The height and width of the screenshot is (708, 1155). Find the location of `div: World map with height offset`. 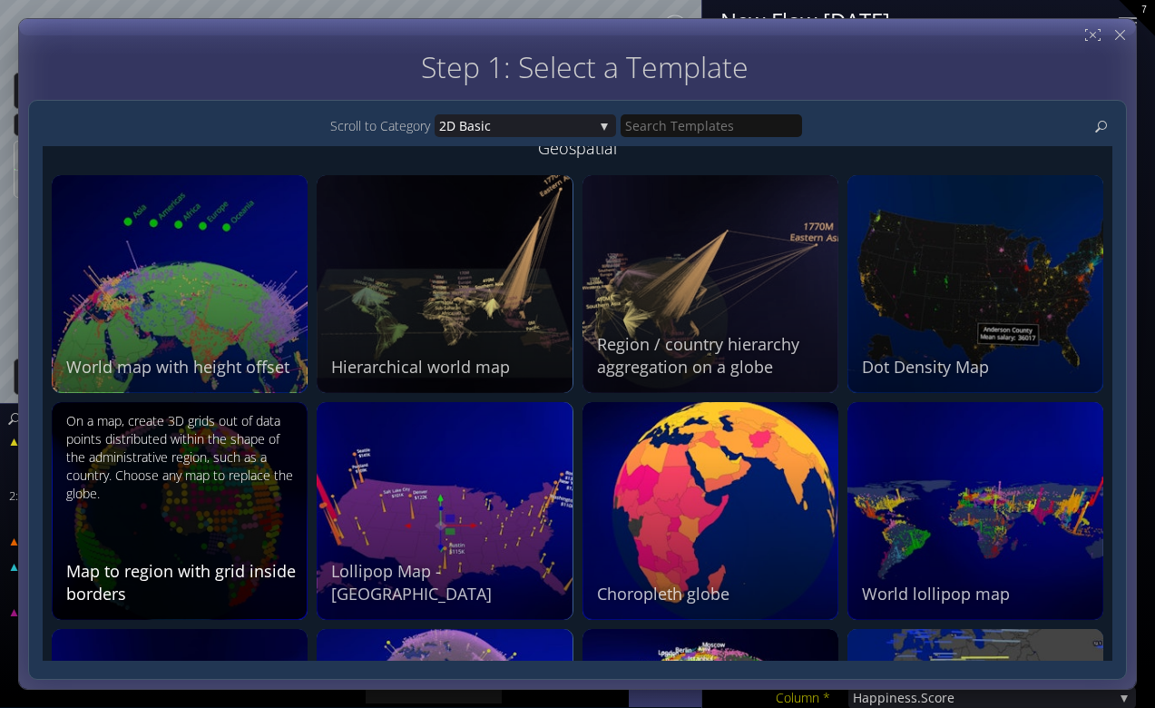

div: World map with height offset is located at coordinates (181, 367).